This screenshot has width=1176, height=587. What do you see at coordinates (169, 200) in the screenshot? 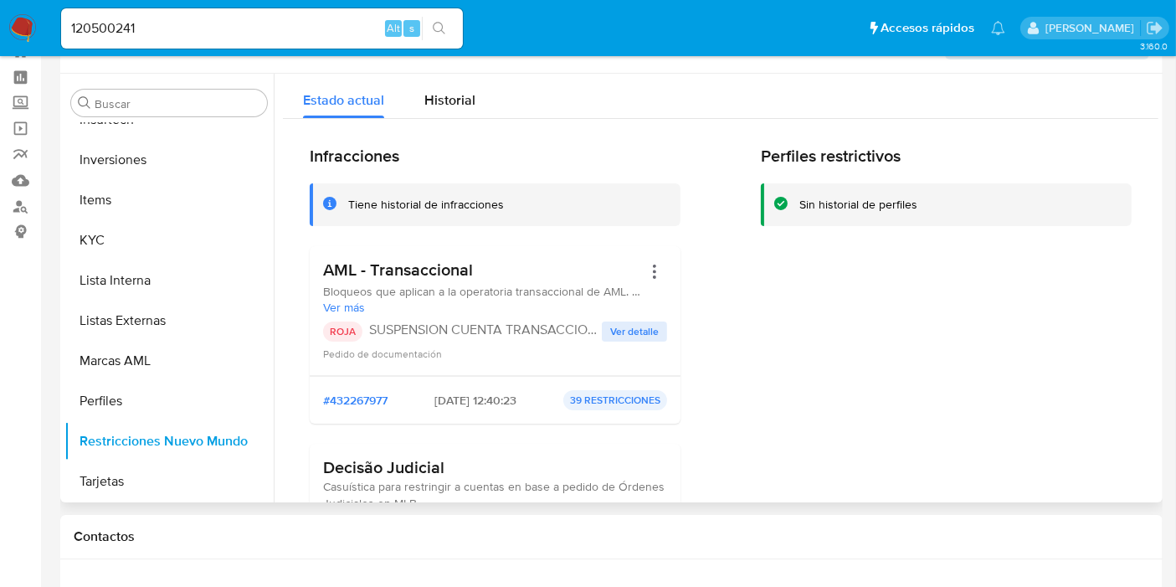
I see `button: Items` at bounding box center [169, 200].